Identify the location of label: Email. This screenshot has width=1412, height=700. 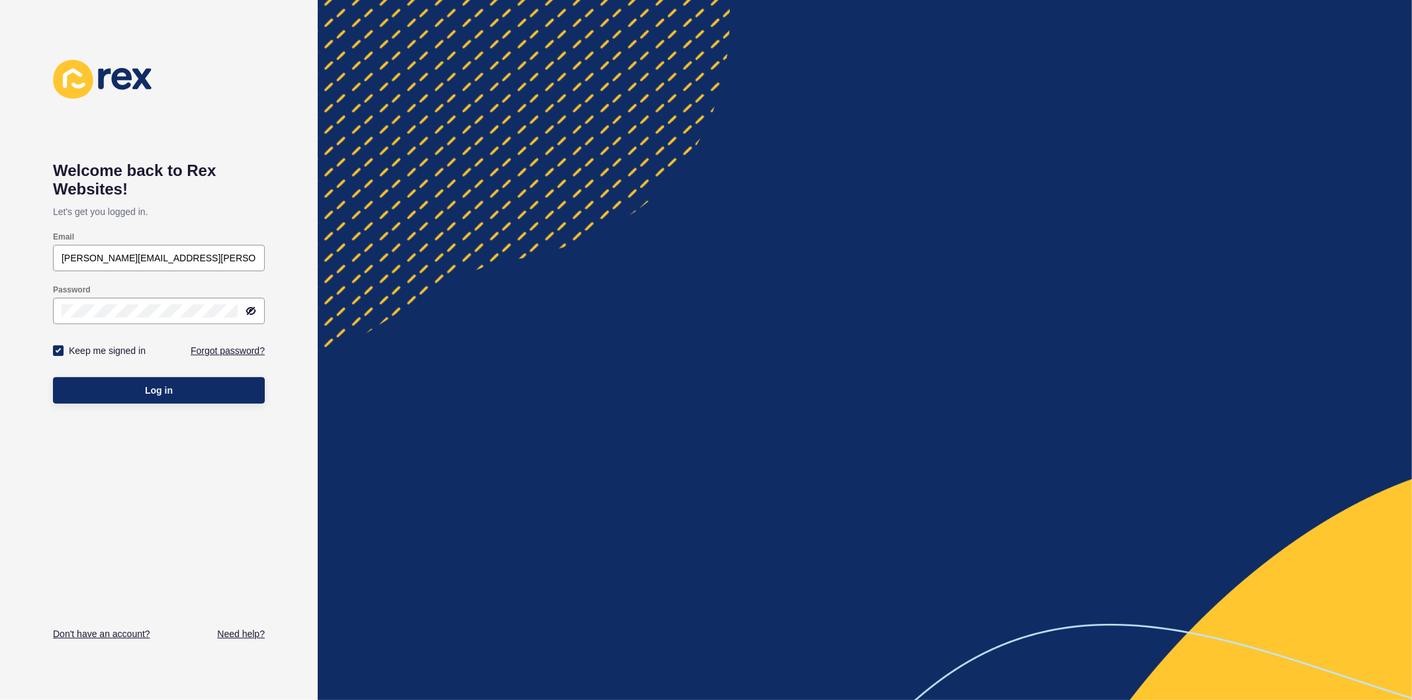
(64, 237).